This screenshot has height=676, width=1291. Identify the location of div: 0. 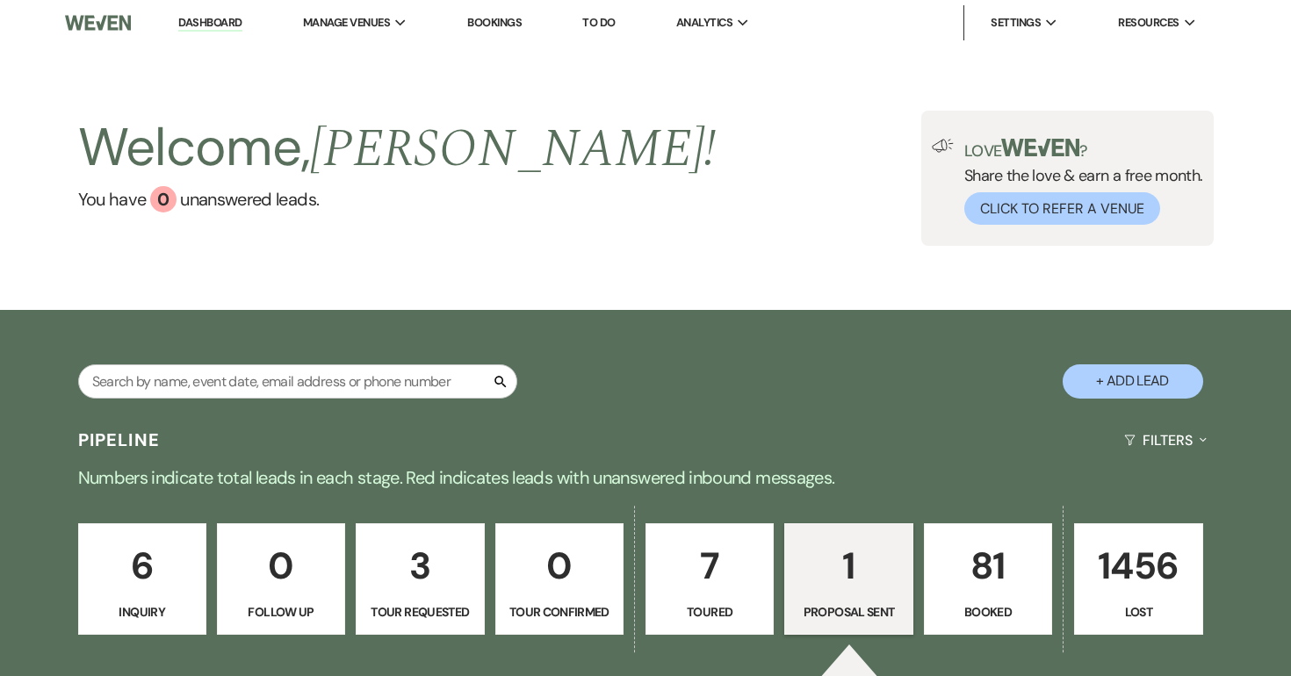
(163, 199).